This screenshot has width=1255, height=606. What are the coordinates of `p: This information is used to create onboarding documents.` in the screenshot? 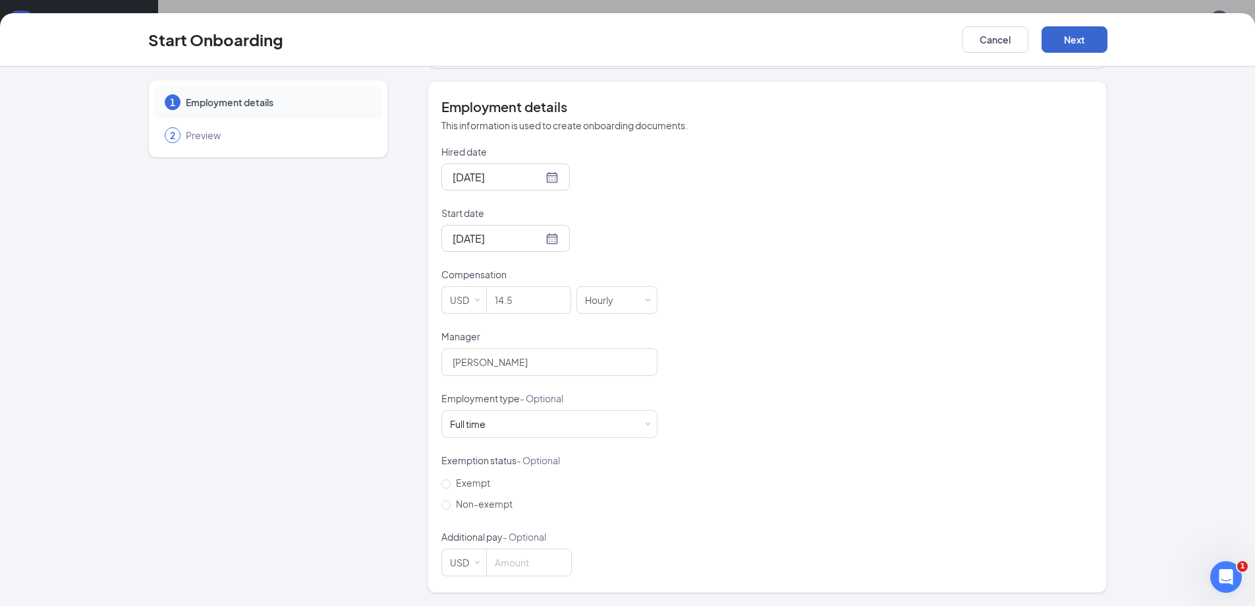 It's located at (767, 125).